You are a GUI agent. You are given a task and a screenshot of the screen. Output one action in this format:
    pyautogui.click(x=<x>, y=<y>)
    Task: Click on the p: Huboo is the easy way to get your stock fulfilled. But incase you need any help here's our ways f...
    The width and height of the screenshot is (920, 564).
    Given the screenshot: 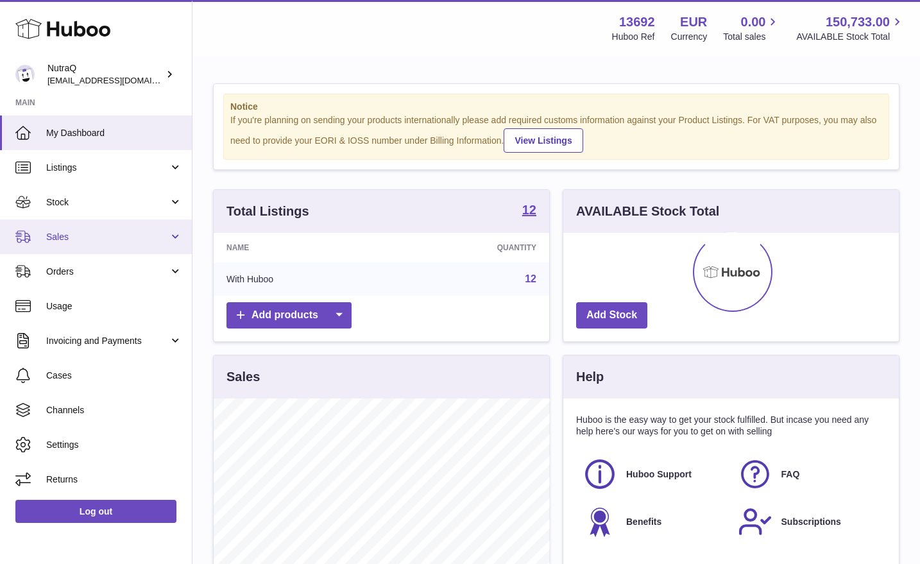 What is the action you would take?
    pyautogui.click(x=730, y=426)
    